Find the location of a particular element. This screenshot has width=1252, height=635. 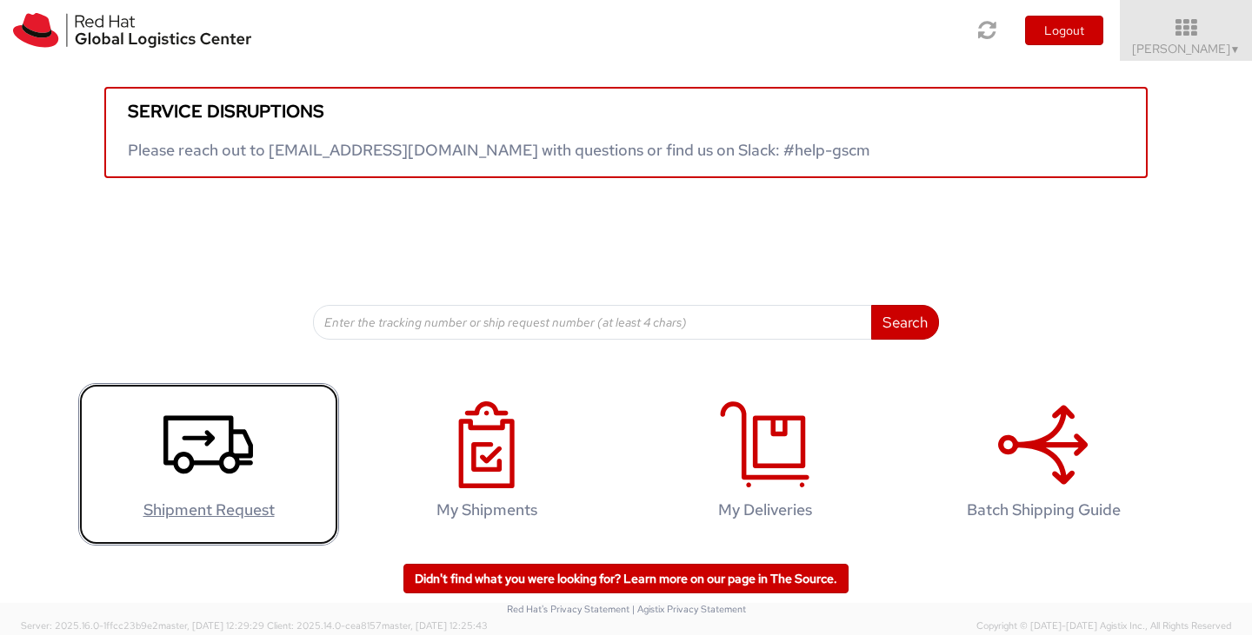

h5: Service disruptions is located at coordinates (626, 111).